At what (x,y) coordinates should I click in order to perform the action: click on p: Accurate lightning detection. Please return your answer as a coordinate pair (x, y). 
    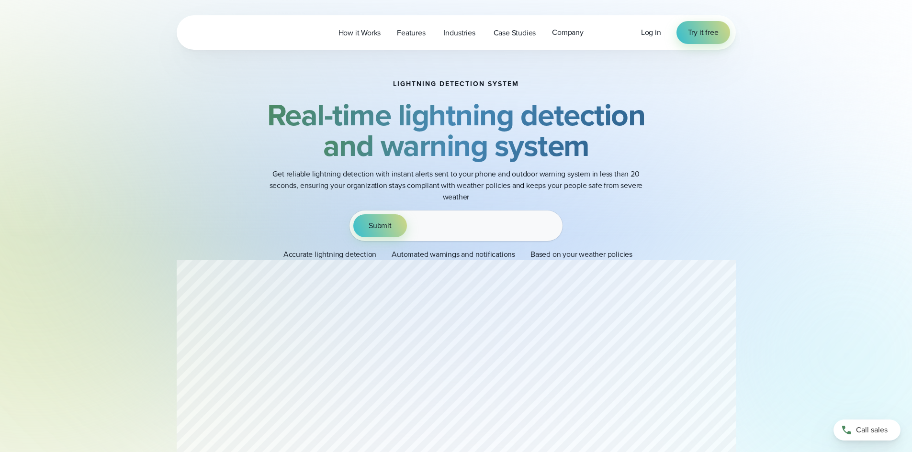
    Looking at the image, I should click on (330, 255).